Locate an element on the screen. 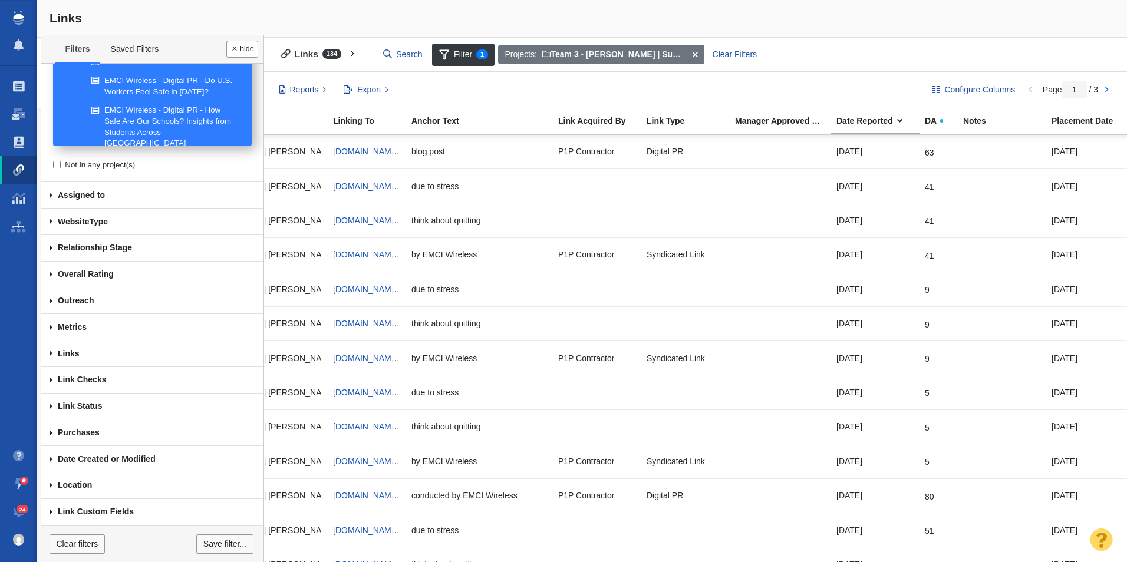  a: Link Custom Fields is located at coordinates (152, 512).